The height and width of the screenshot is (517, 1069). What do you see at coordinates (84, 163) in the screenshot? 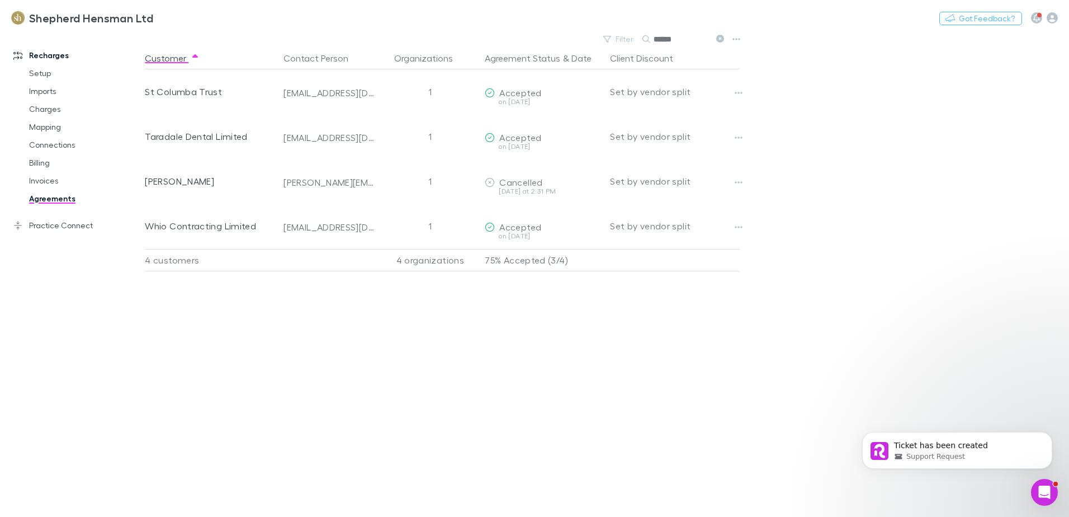
I see `a: Billing` at bounding box center [84, 163].